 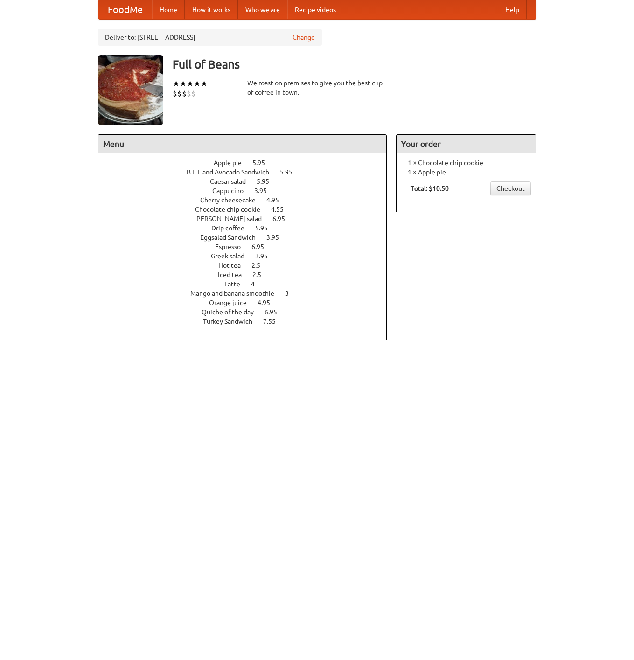 What do you see at coordinates (466, 144) in the screenshot?
I see `h4: Your order` at bounding box center [466, 144].